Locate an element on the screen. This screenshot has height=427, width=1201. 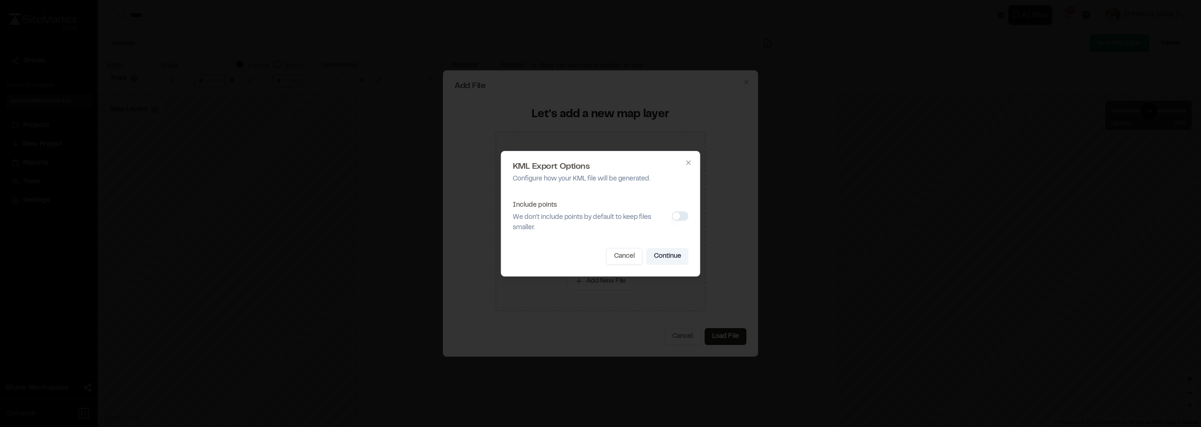
button: Continue is located at coordinates (667, 257).